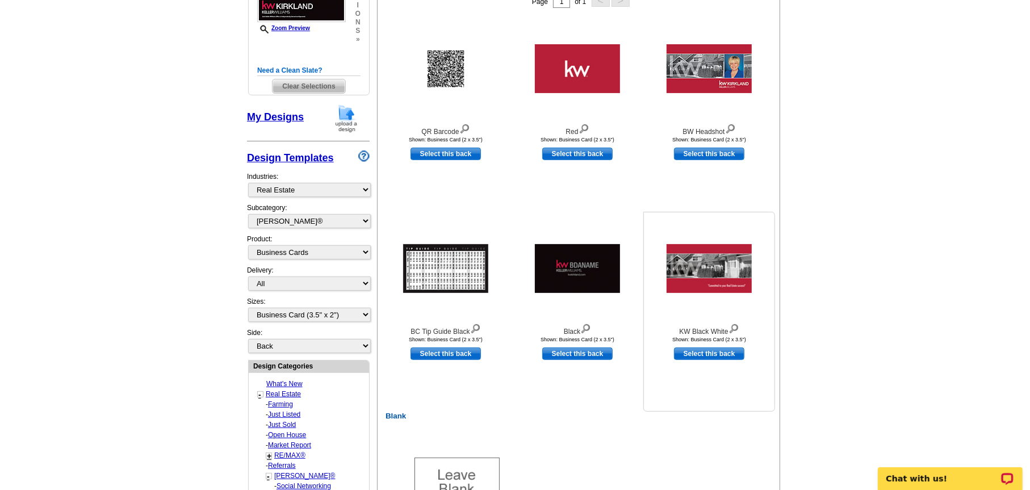  What do you see at coordinates (578, 329) in the screenshot?
I see `div: Black` at bounding box center [578, 329].